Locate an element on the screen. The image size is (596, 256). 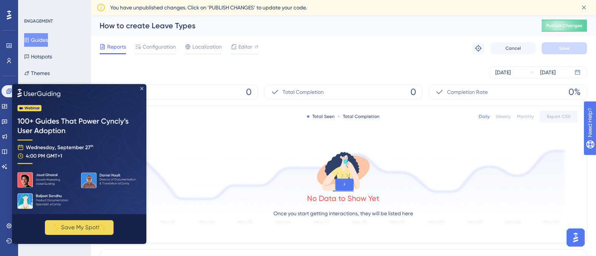
button: Save is located at coordinates (564, 48).